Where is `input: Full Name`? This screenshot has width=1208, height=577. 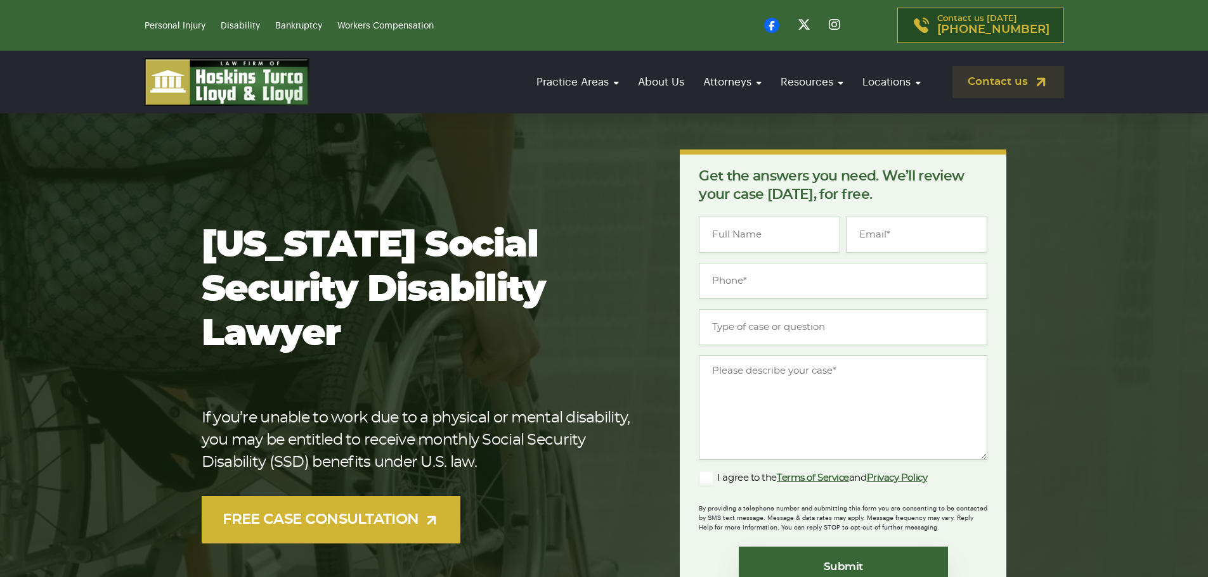 input: Full Name is located at coordinates (769, 235).